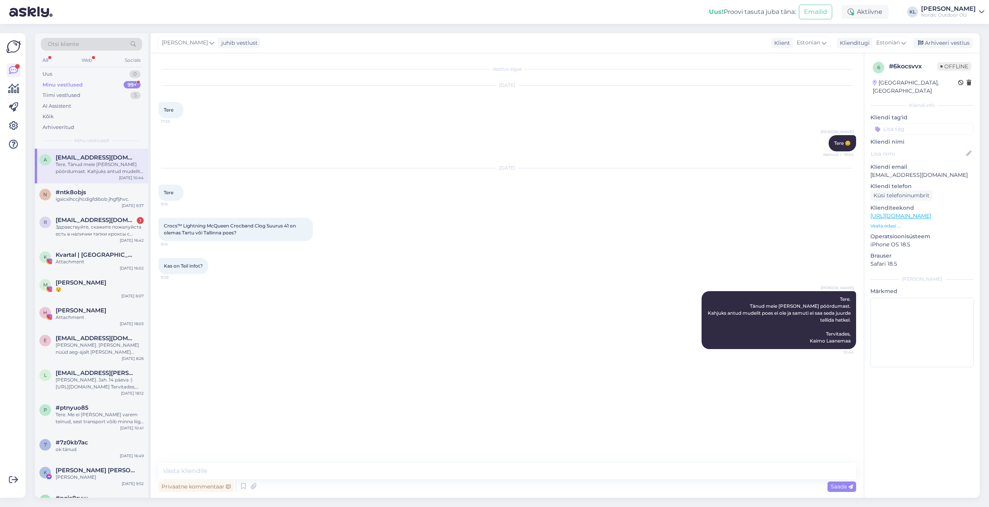  Describe the element at coordinates (135, 74) in the screenshot. I see `div: 0` at that location.